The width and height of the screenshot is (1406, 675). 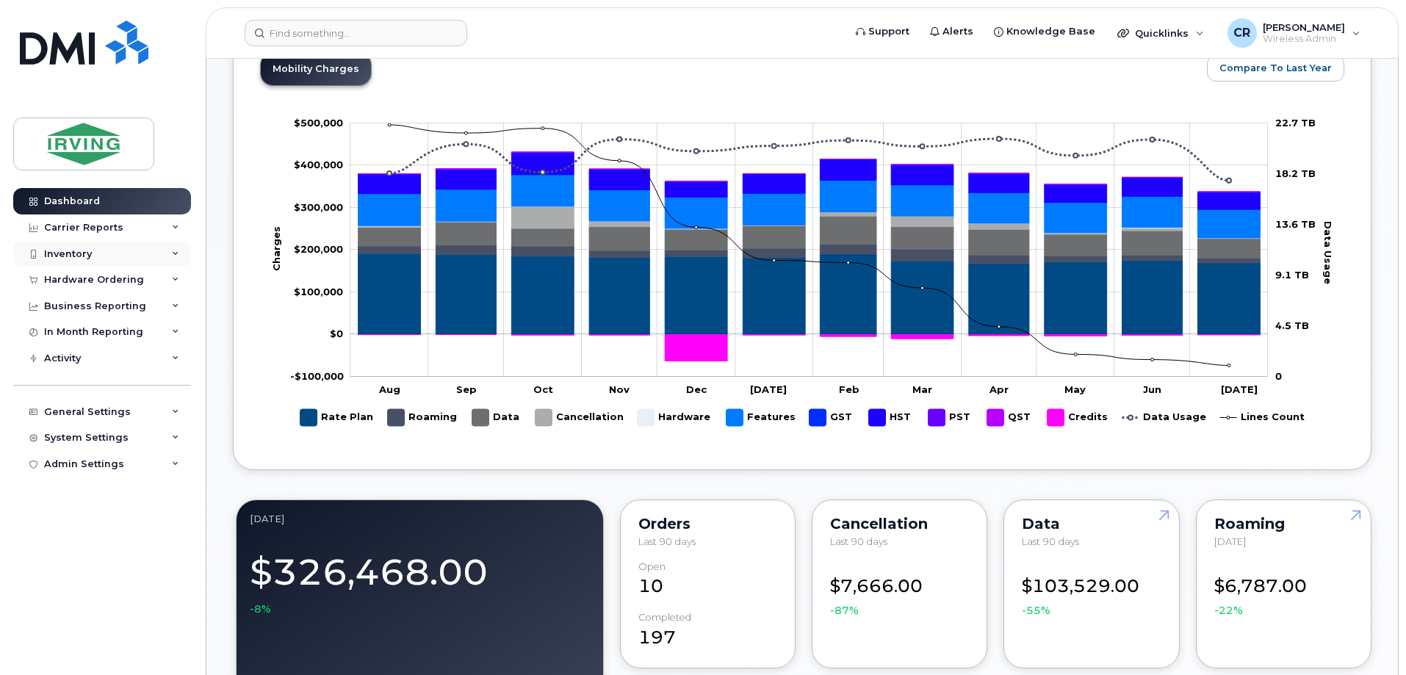 I want to click on g: Legend, so click(x=802, y=417).